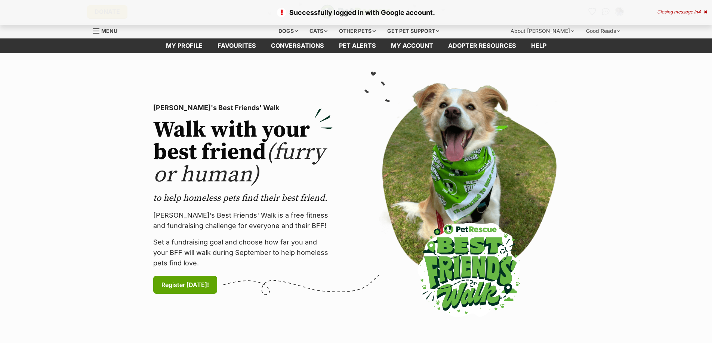 This screenshot has height=343, width=712. Describe the element at coordinates (357, 31) in the screenshot. I see `div: Other pets` at that location.